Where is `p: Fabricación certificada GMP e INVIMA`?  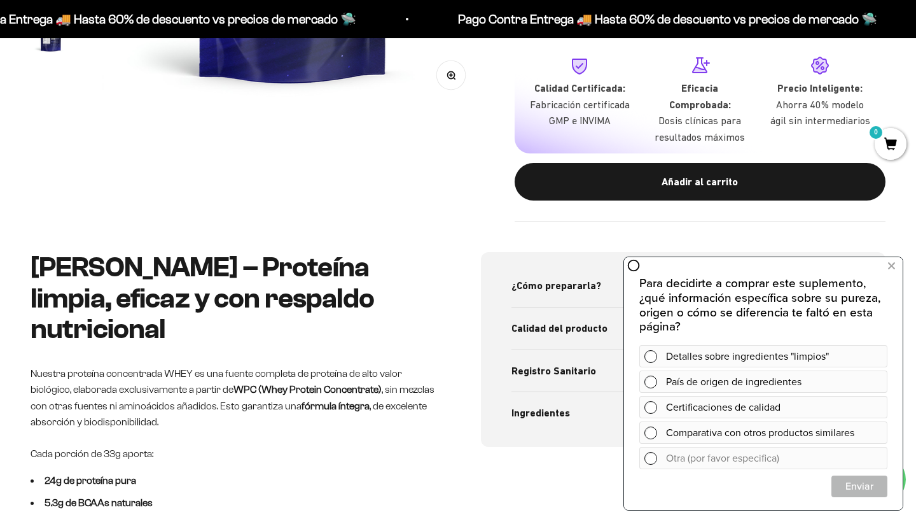 p: Fabricación certificada GMP e INVIMA is located at coordinates (580, 113).